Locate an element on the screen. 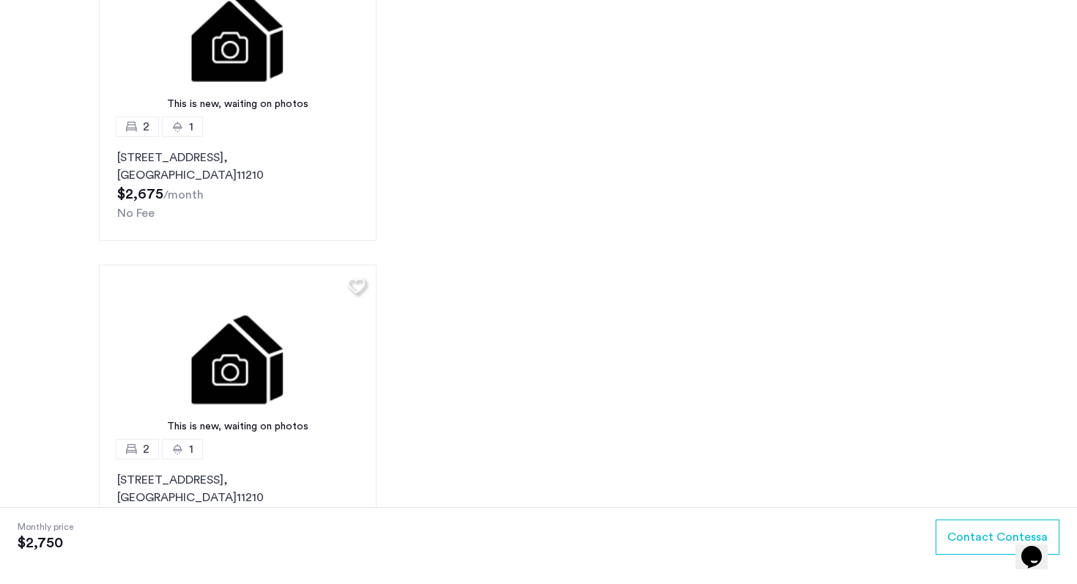 The height and width of the screenshot is (584, 1077). span: No Fee is located at coordinates (136, 213).